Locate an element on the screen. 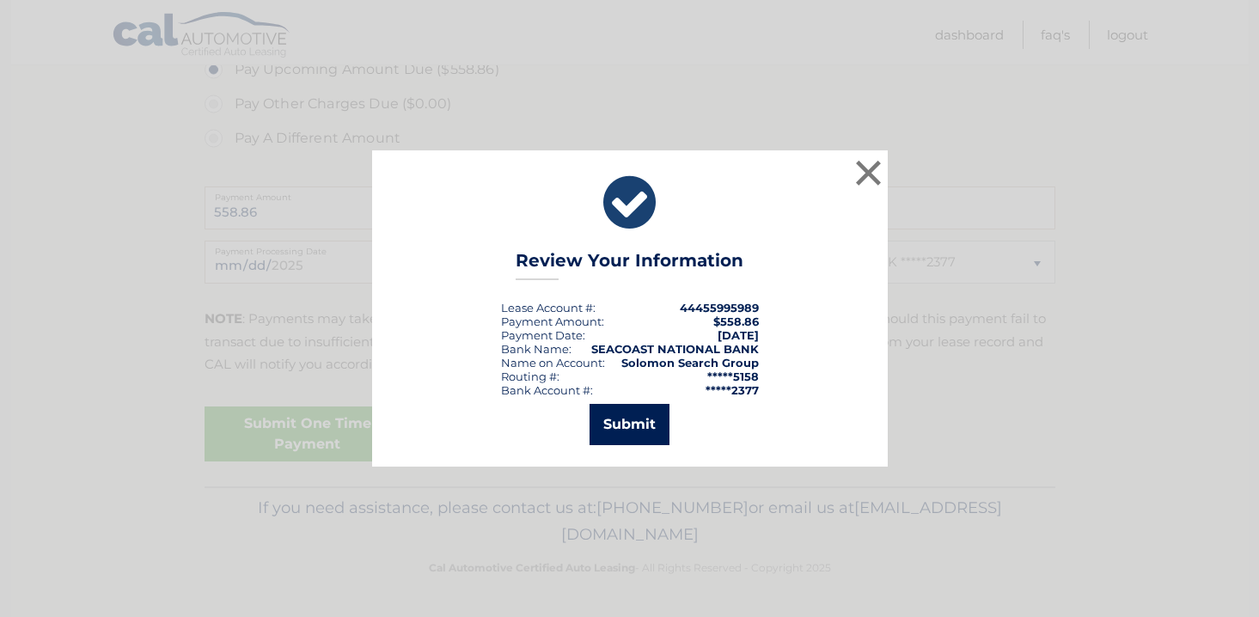  button: Submit is located at coordinates (629, 425).